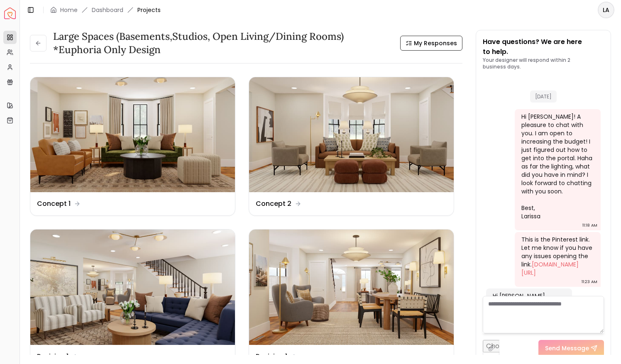 The image size is (621, 364). Describe the element at coordinates (606, 10) in the screenshot. I see `span: LA` at that location.